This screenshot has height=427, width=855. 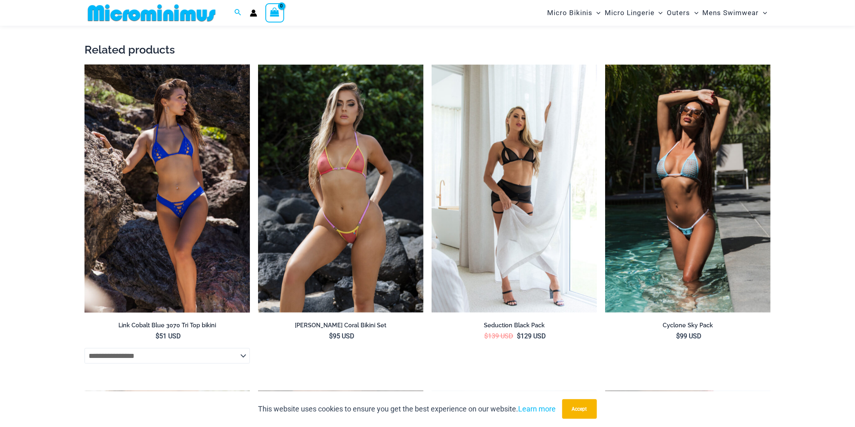 I want to click on span: Micro Bikinis, so click(x=570, y=13).